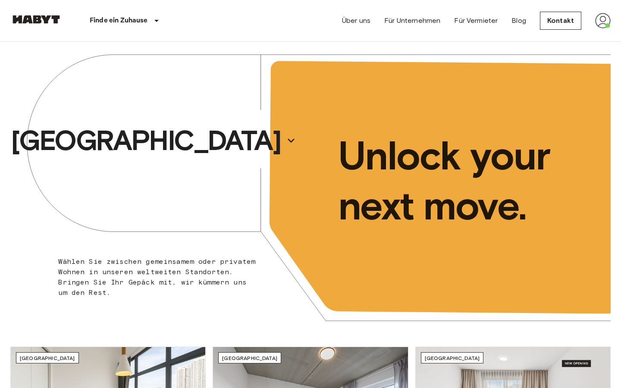 The image size is (621, 388). Describe the element at coordinates (560, 21) in the screenshot. I see `a: Kontakt` at that location.